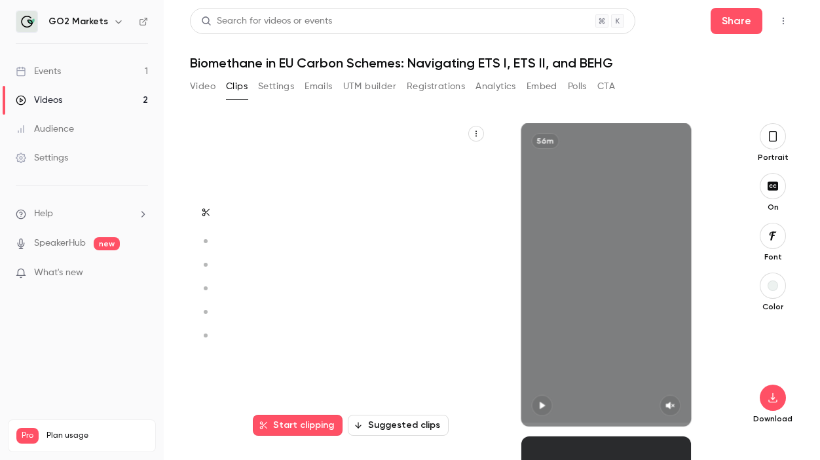 This screenshot has width=820, height=460. Describe the element at coordinates (236, 86) in the screenshot. I see `button: Clips` at that location.